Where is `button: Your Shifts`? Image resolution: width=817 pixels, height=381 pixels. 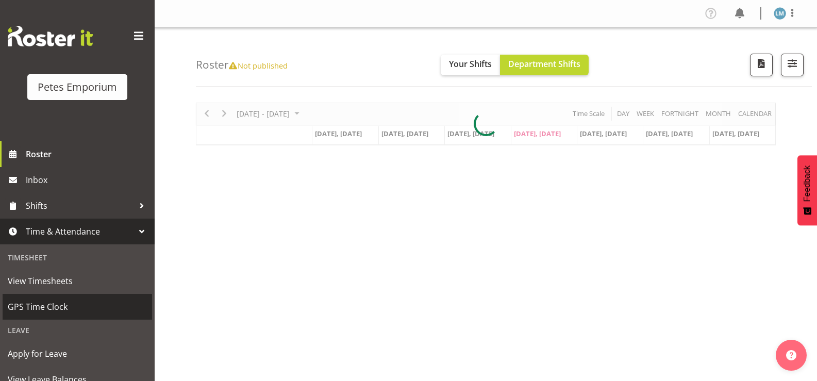
button: Your Shifts is located at coordinates (470, 65).